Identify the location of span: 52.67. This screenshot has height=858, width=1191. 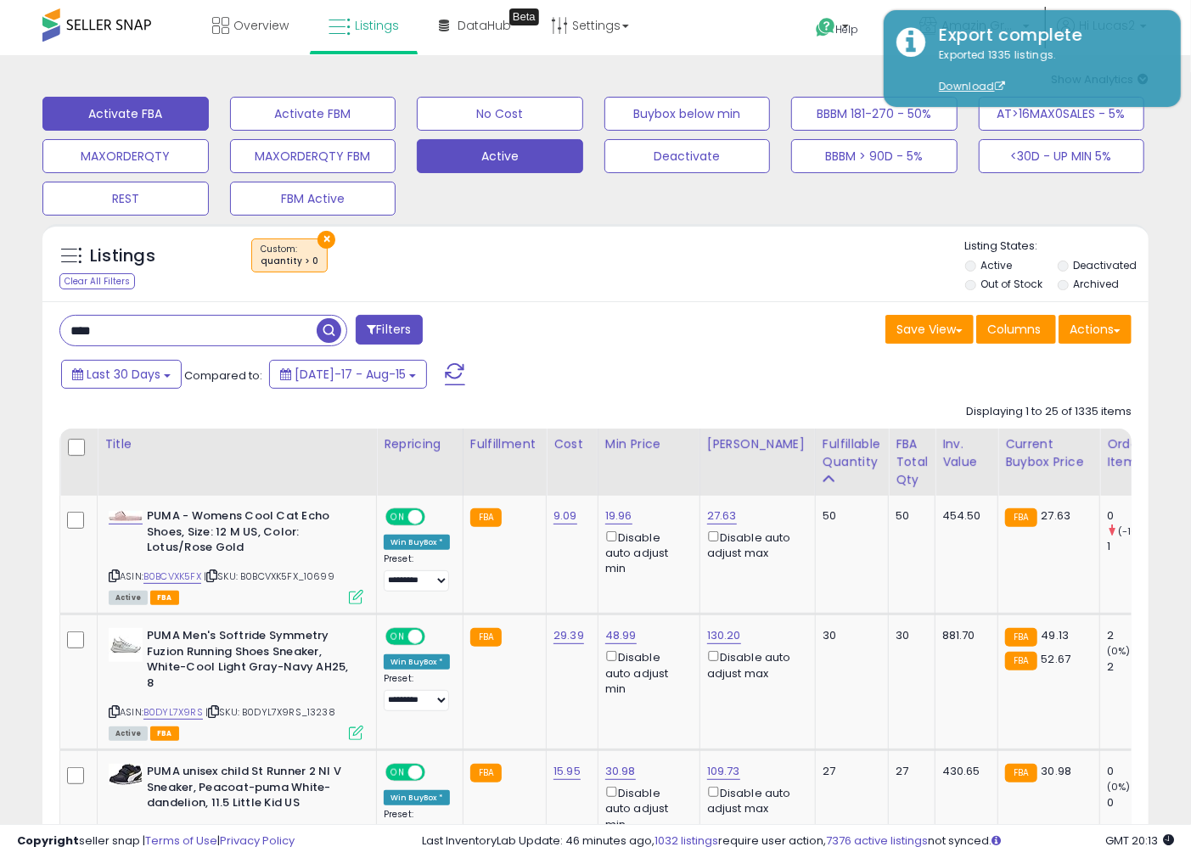
(1056, 658).